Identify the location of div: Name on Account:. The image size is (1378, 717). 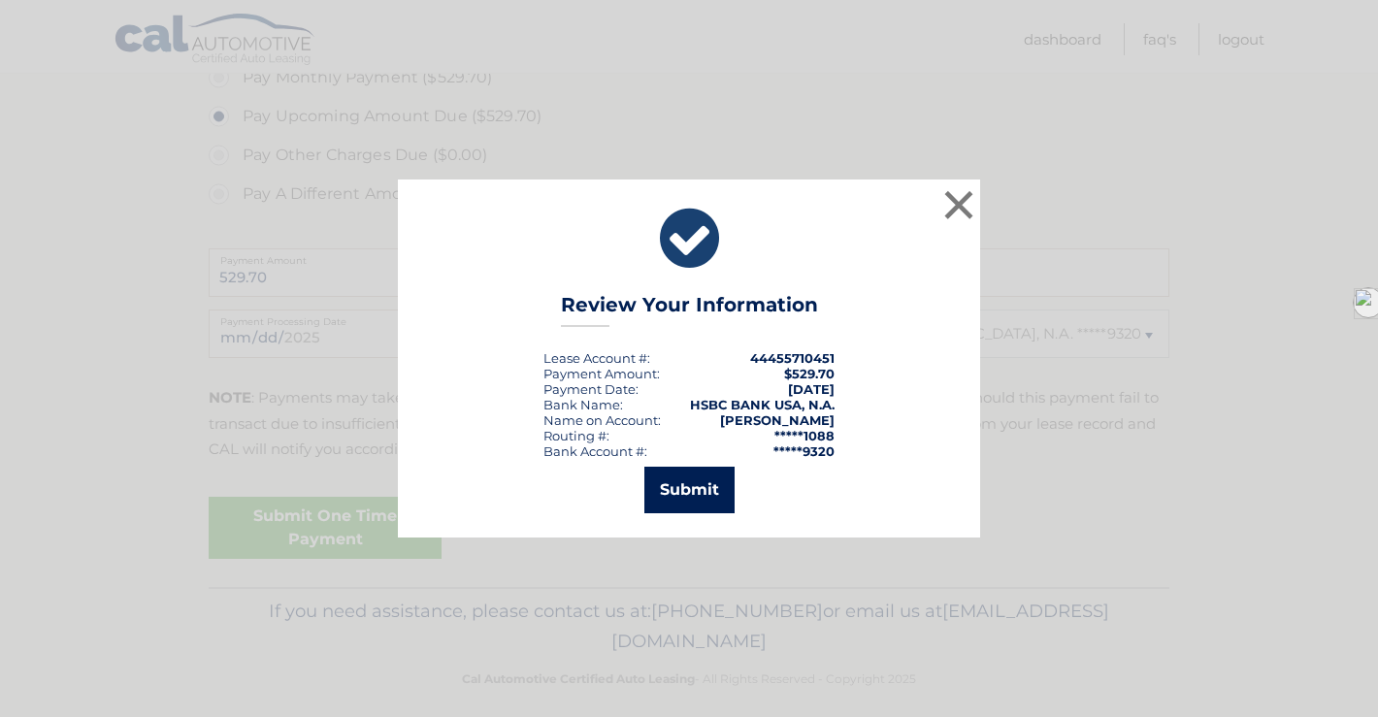
(602, 420).